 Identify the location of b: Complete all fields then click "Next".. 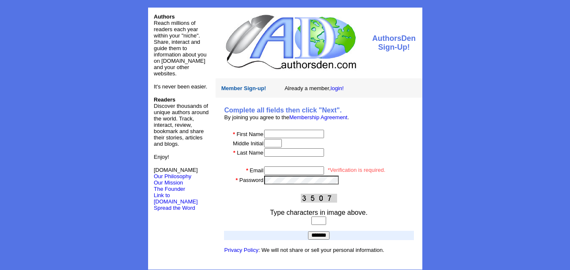
(283, 110).